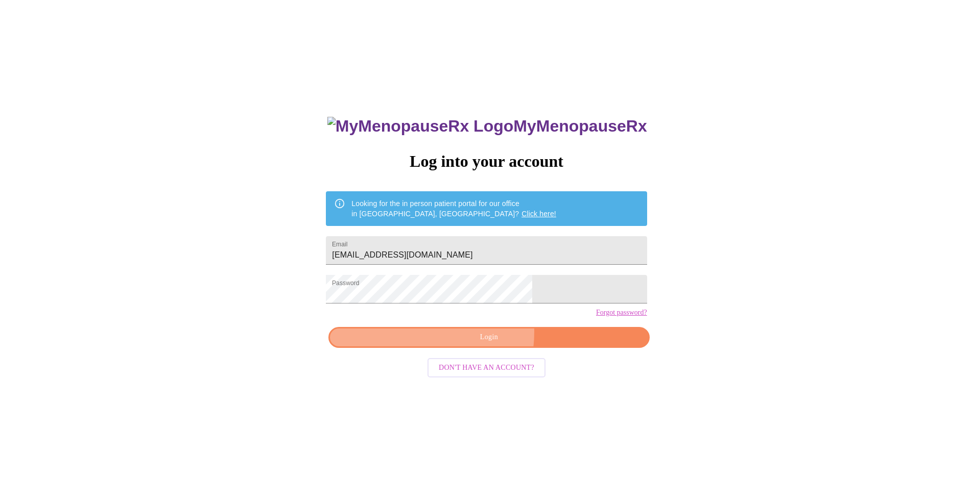 This screenshot has width=973, height=482. What do you see at coordinates (489, 337) in the screenshot?
I see `span: Login` at bounding box center [489, 337].